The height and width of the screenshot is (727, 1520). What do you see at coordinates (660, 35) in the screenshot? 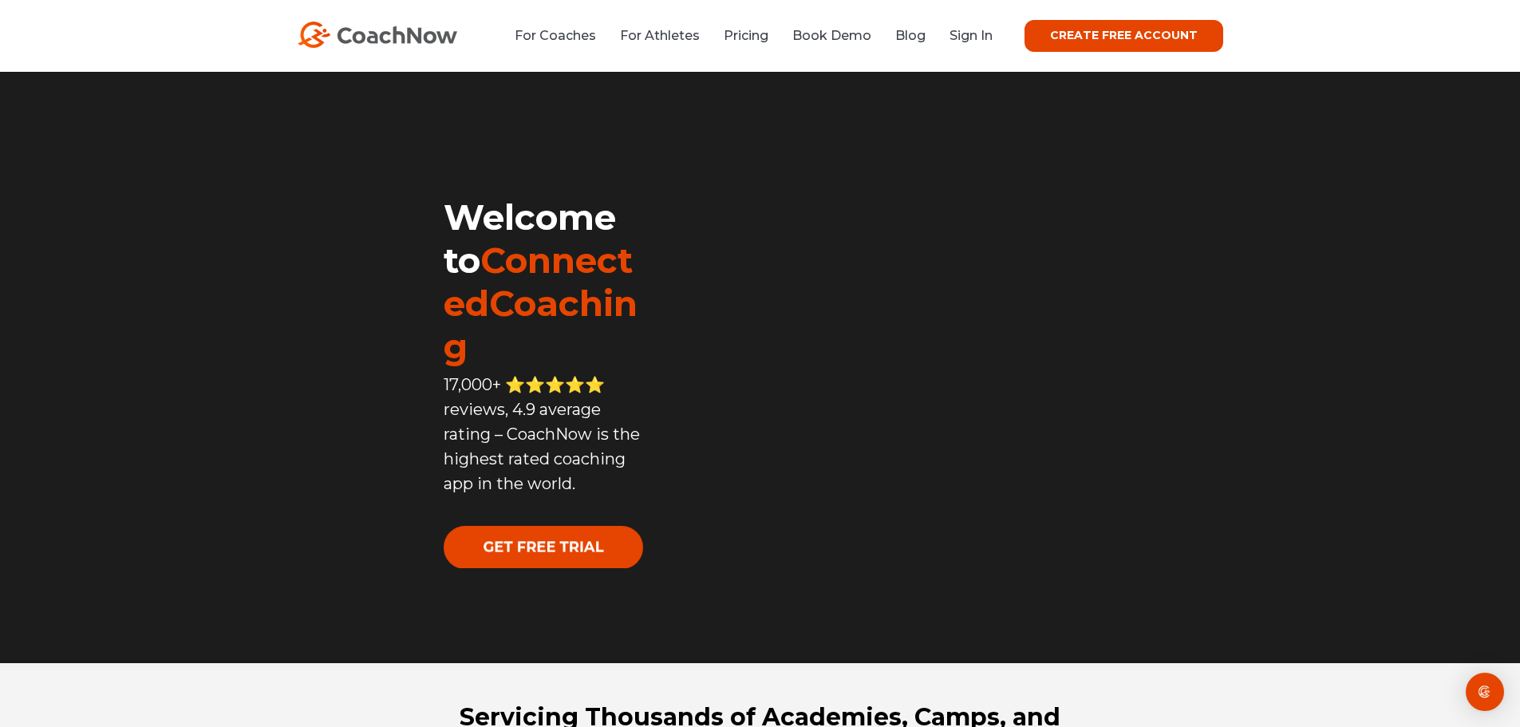
I see `a: For Athletes` at bounding box center [660, 35].